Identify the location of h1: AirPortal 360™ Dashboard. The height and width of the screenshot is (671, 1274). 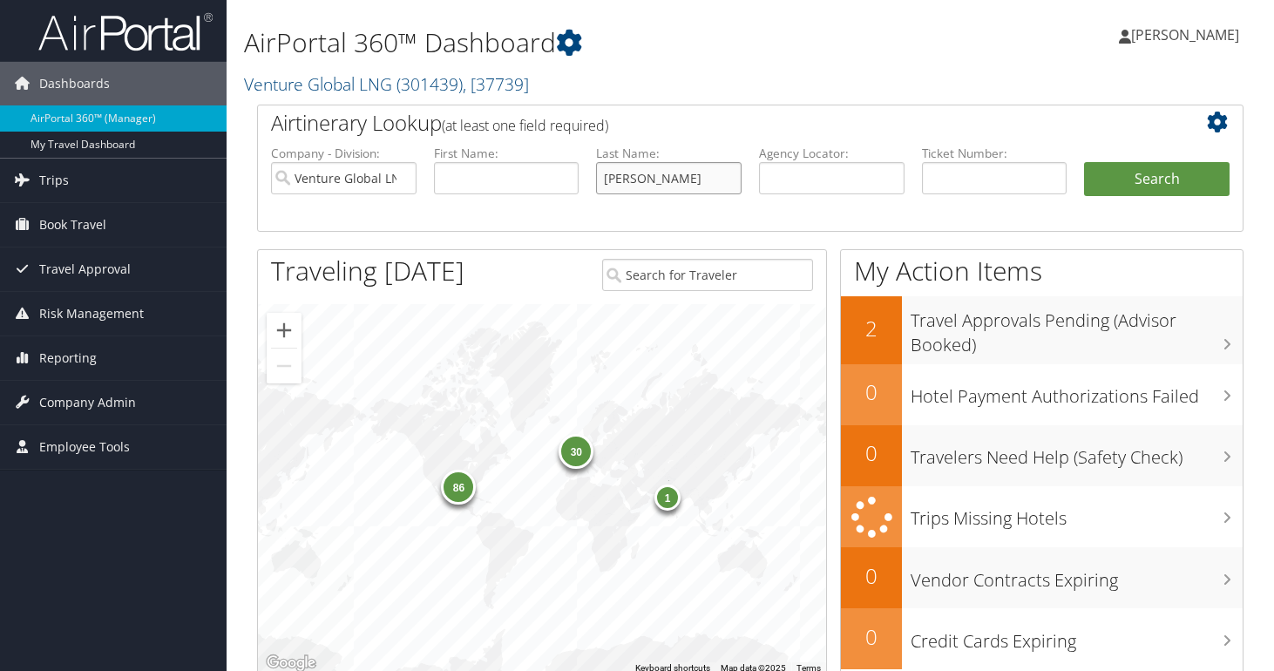
(581, 43).